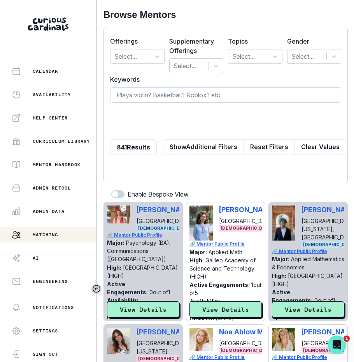 The height and width of the screenshot is (362, 354). I want to click on p: Applied Mathematics & Economics, so click(308, 263).